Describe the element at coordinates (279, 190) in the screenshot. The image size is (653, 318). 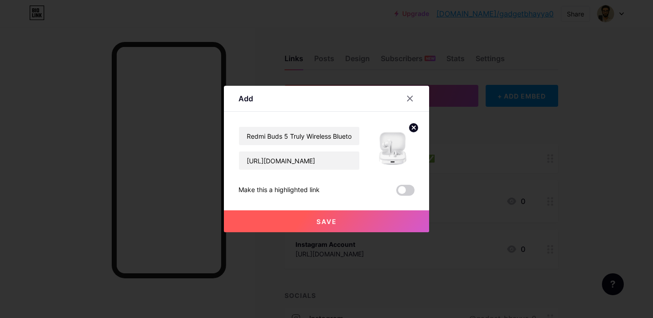
I see `div: Make this a highlighted link` at that location.